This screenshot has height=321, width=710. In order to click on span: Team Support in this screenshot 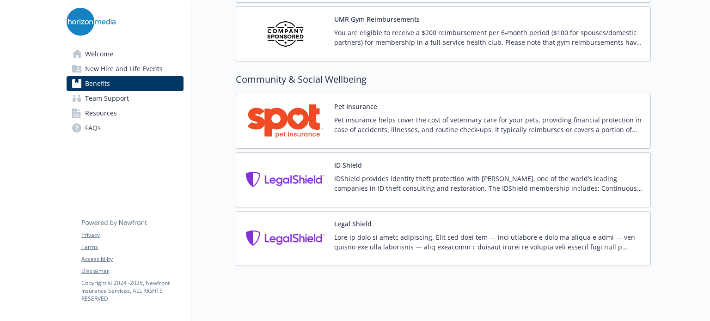, I will do `click(107, 98)`.